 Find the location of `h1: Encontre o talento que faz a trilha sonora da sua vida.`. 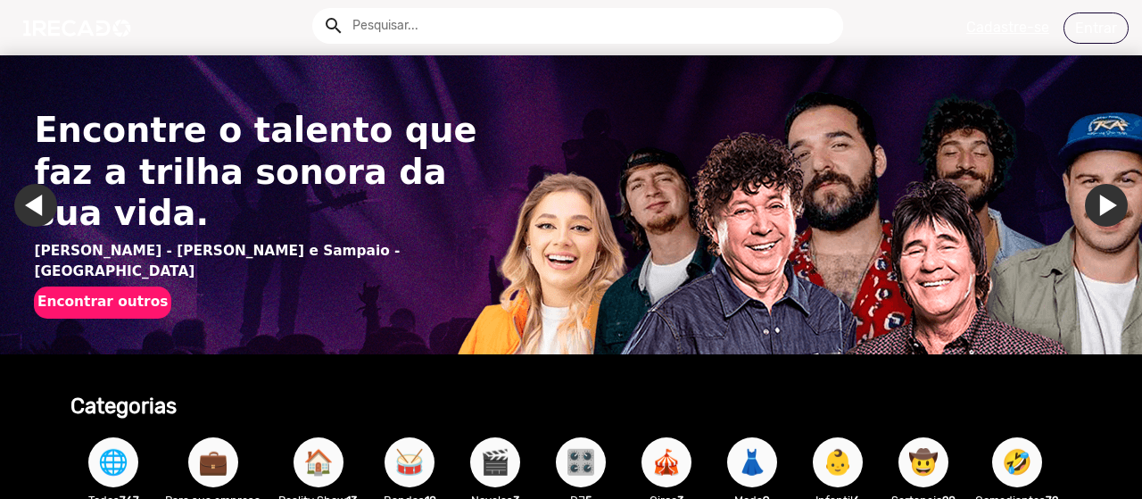

h1: Encontre o talento que faz a trilha sonora da sua vida. is located at coordinates (262, 171).